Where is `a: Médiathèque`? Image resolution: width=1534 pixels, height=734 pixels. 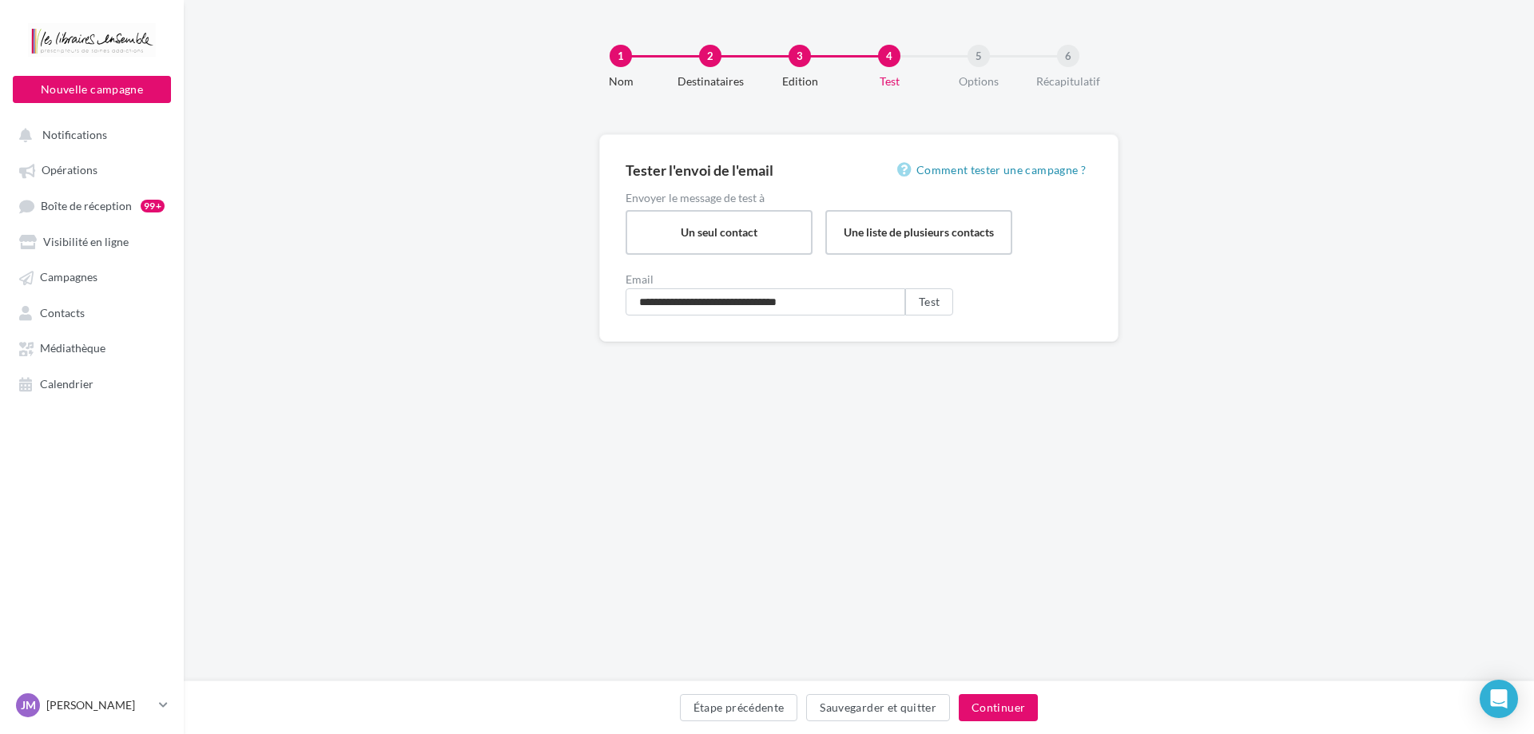 a: Médiathèque is located at coordinates (92, 348).